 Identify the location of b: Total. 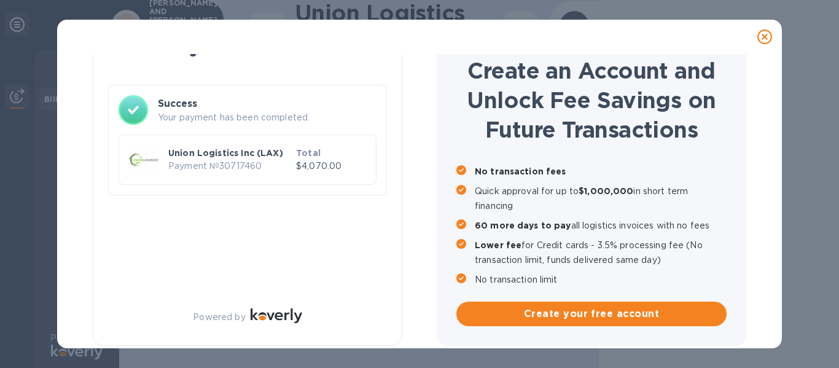
(308, 153).